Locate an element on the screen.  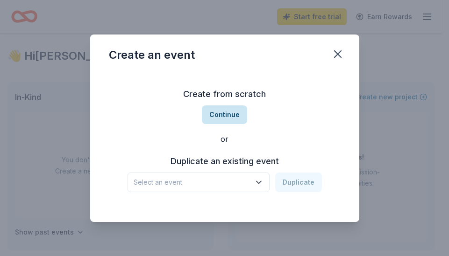
div: Create an event is located at coordinates (152, 55).